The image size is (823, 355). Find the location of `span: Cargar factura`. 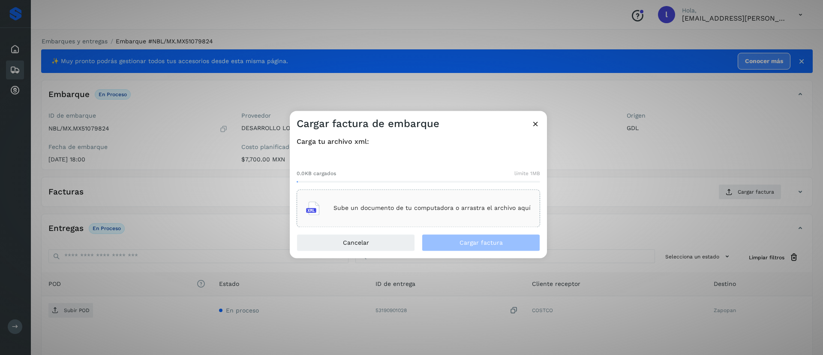

span: Cargar factura is located at coordinates (481, 242).